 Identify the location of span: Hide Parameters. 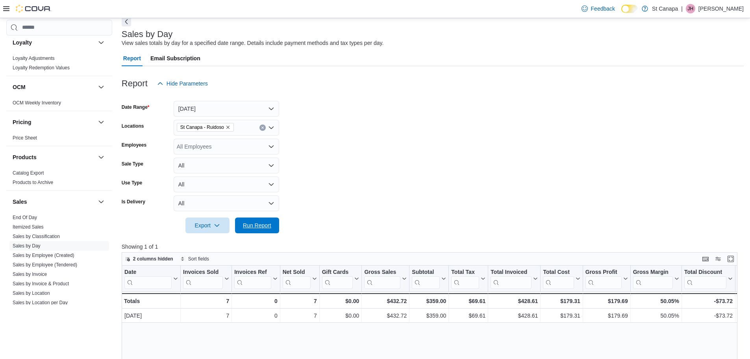
(187, 83).